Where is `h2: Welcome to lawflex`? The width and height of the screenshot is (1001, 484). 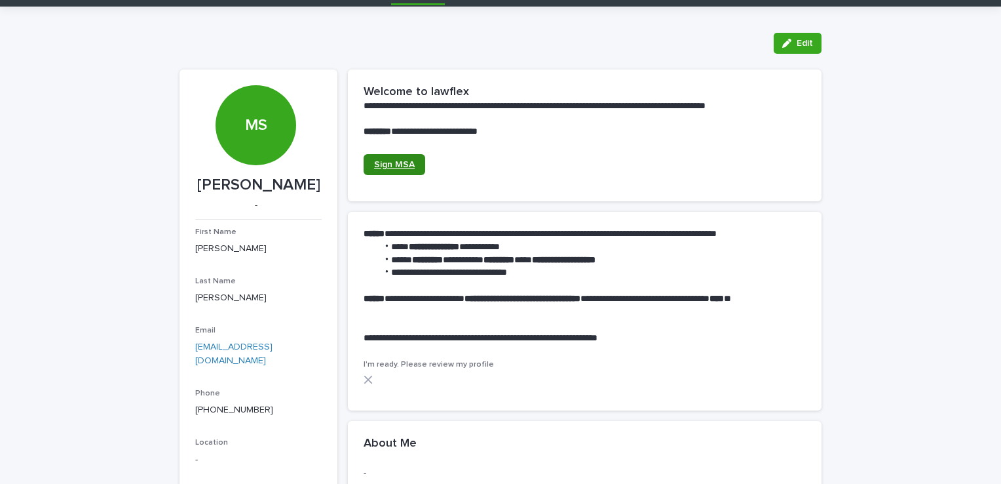 h2: Welcome to lawflex is located at coordinates (416, 92).